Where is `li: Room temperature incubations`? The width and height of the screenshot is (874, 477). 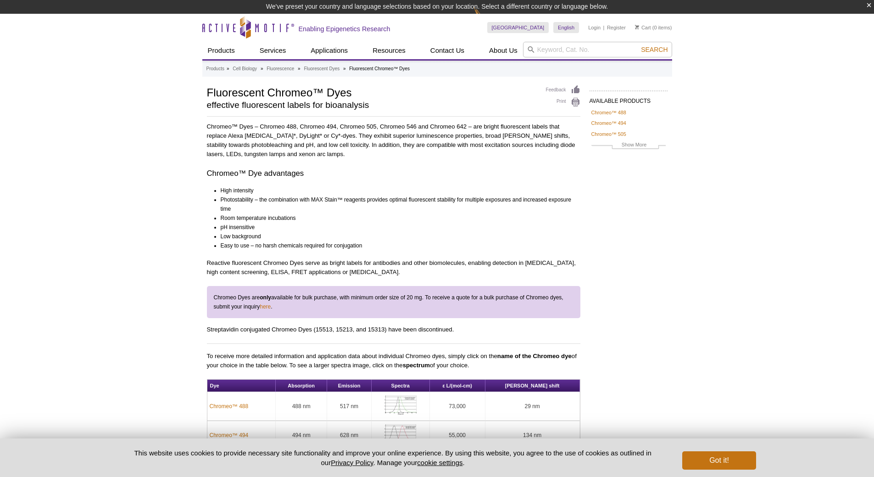 li: Room temperature incubations is located at coordinates (397, 218).